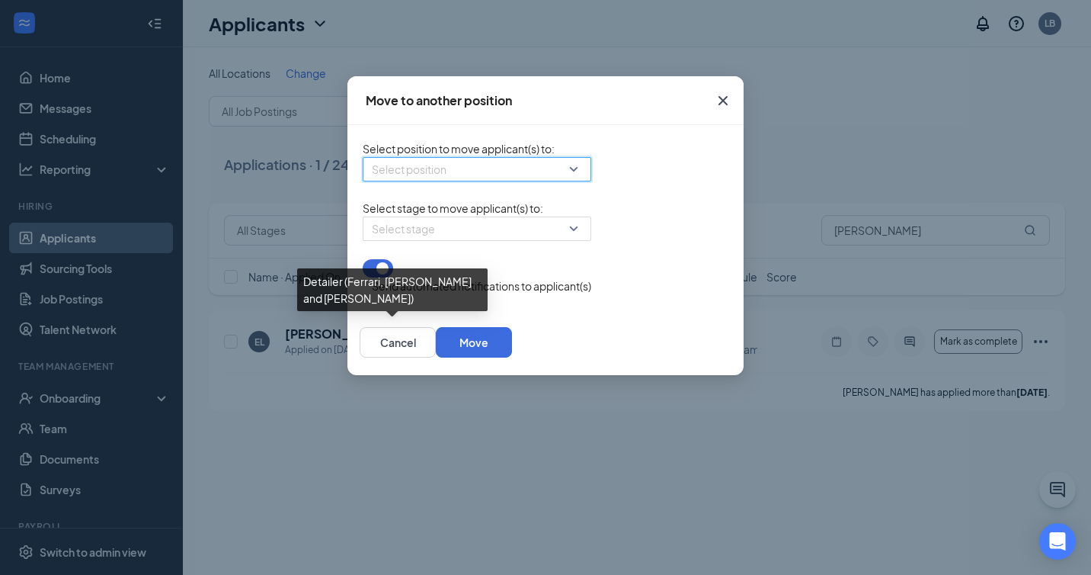  I want to click on div: Move to another position, so click(439, 101).